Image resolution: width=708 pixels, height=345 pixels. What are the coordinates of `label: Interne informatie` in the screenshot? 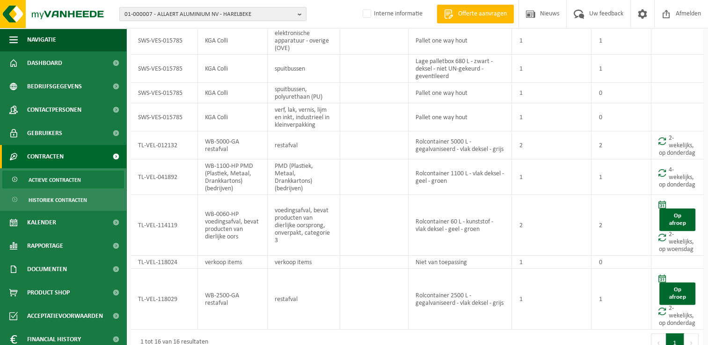 It's located at (392, 14).